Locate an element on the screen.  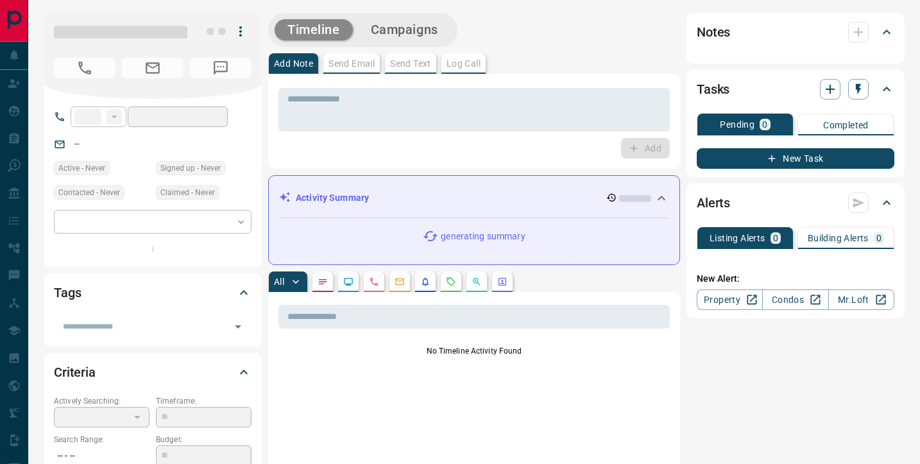
button: Timeline is located at coordinates (314, 30).